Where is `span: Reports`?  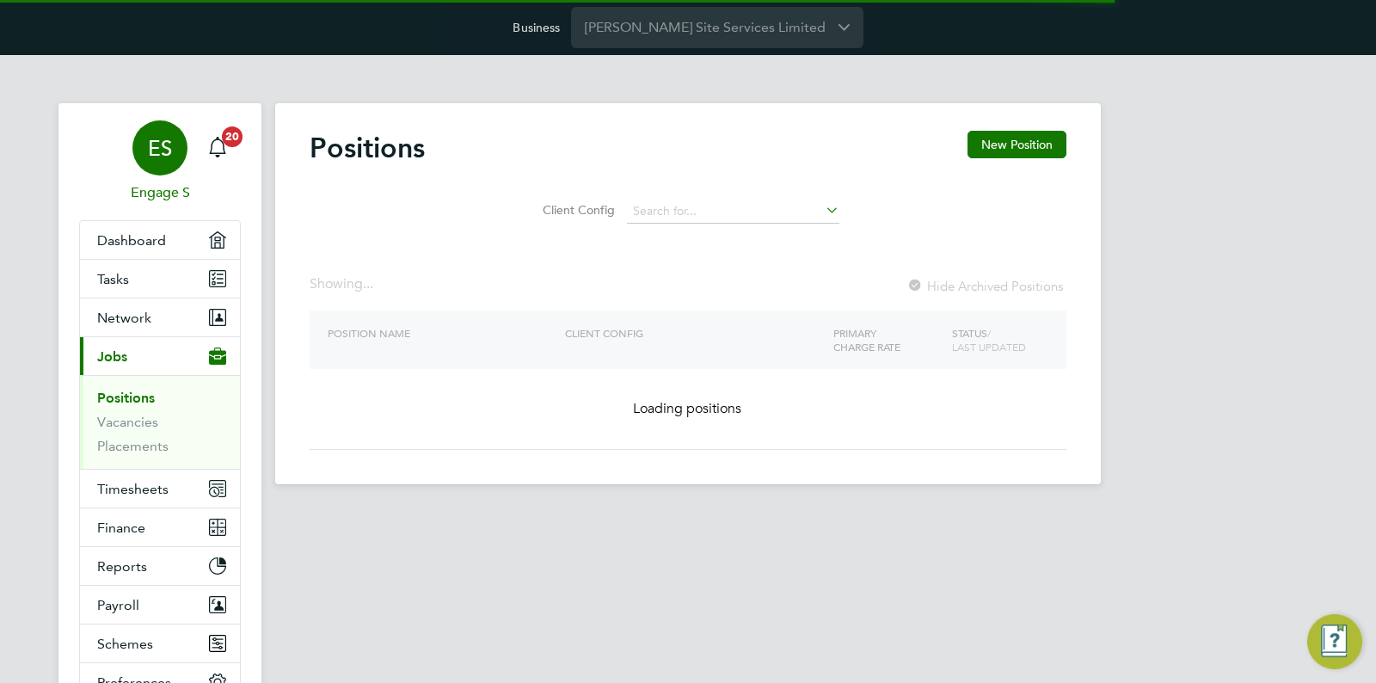 span: Reports is located at coordinates (122, 566).